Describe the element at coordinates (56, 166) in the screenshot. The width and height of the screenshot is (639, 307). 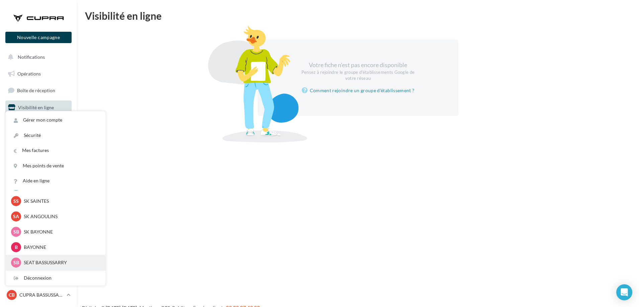
I see `a: Mes points de vente` at that location.